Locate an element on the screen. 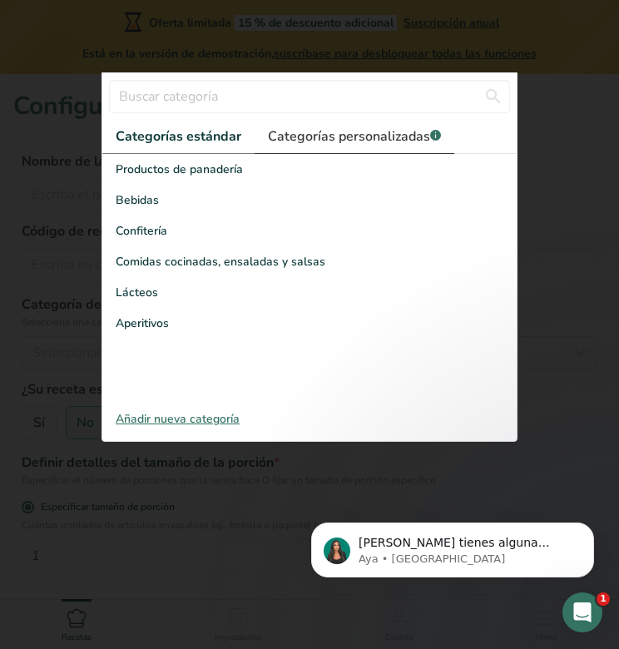 This screenshot has width=619, height=649. span: Lácteos is located at coordinates (136, 292).